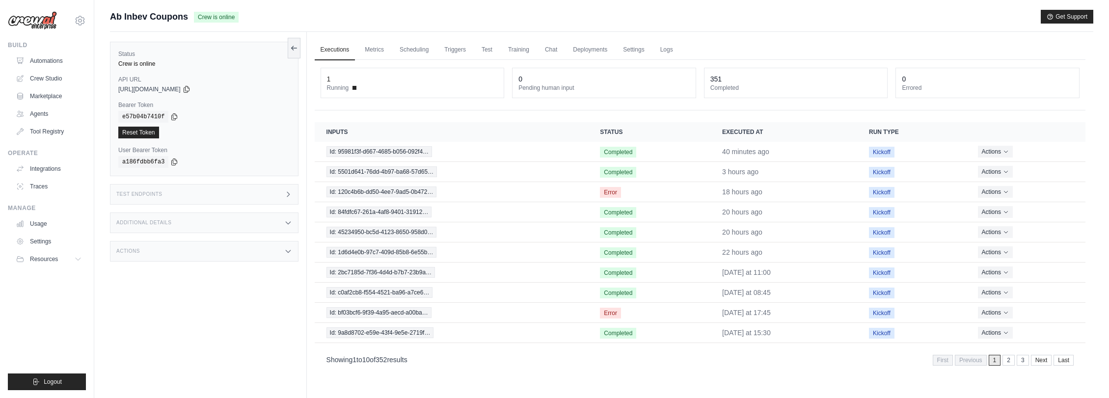 This screenshot has height=398, width=1109. I want to click on span: Crew is online, so click(216, 17).